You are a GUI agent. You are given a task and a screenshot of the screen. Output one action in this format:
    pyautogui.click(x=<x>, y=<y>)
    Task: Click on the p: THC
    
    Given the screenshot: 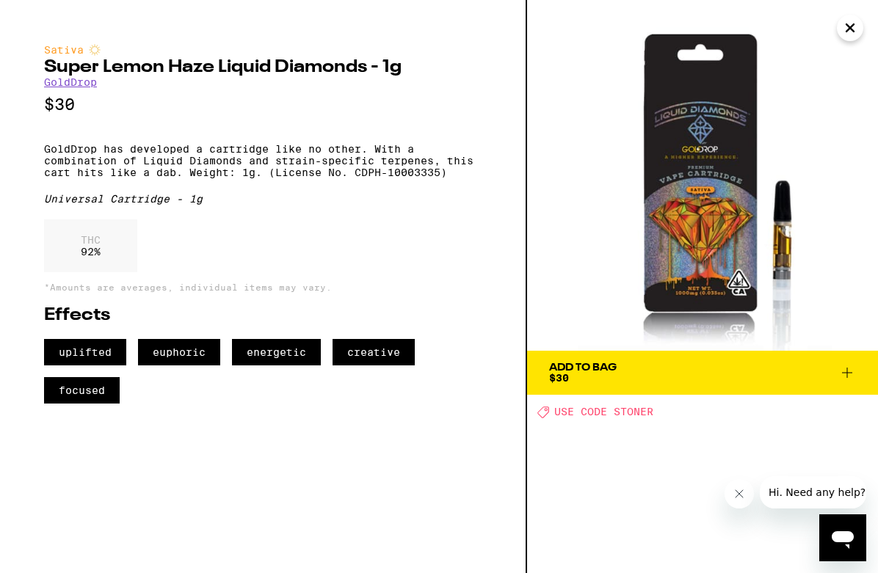 What is the action you would take?
    pyautogui.click(x=90, y=240)
    